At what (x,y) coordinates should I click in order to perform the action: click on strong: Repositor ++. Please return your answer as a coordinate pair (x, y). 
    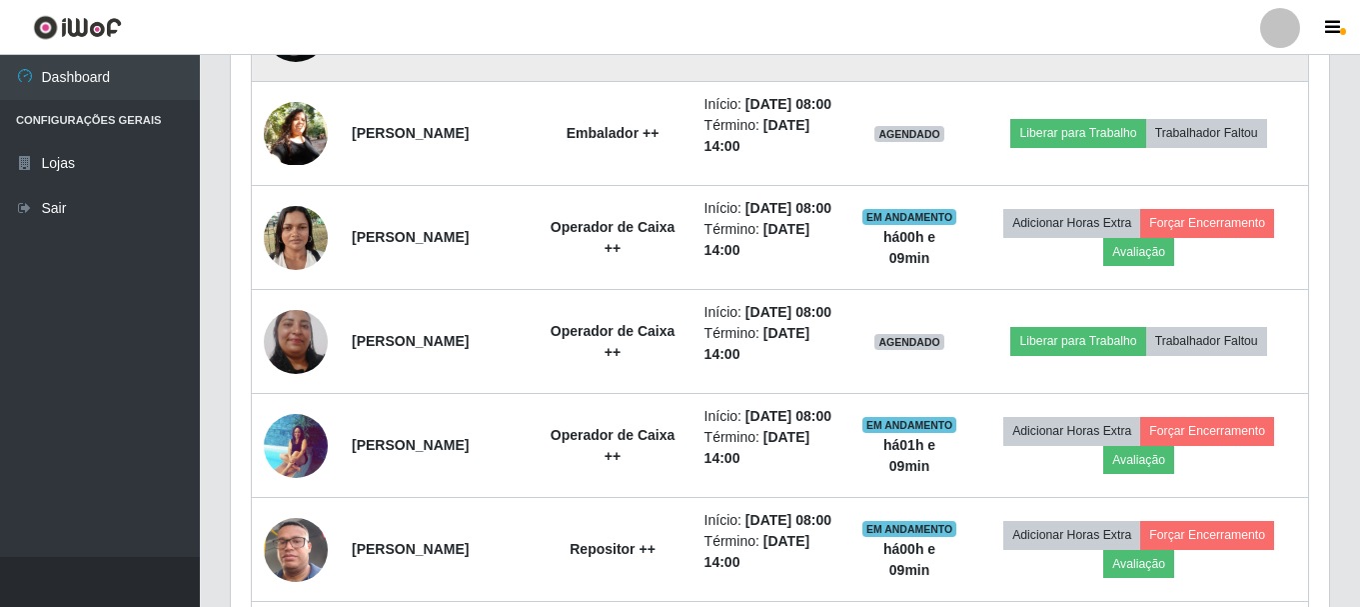
    Looking at the image, I should click on (613, 549).